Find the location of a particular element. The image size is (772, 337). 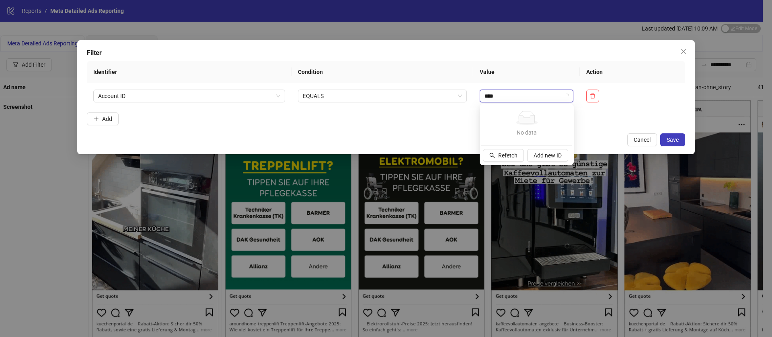

button: Save is located at coordinates (672, 140).